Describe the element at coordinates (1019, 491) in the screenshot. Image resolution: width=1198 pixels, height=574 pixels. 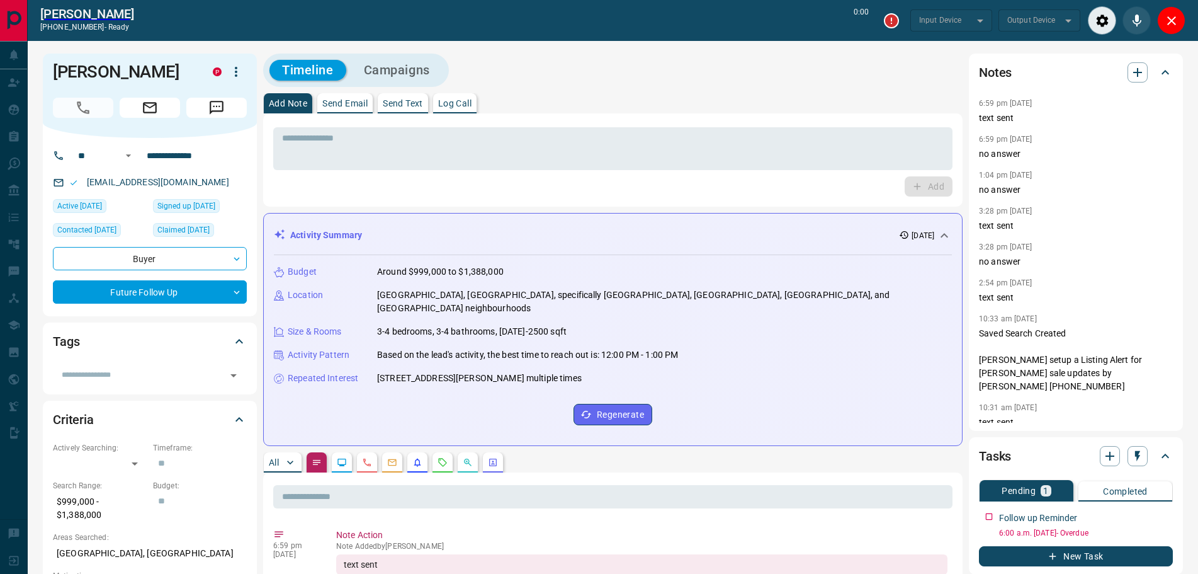
I see `p: Pending` at that location.